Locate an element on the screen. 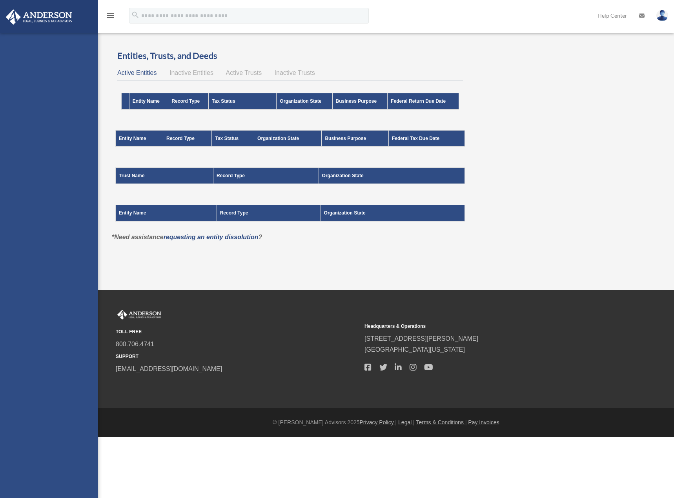  a: requesting an entity dissolution is located at coordinates (211, 237).